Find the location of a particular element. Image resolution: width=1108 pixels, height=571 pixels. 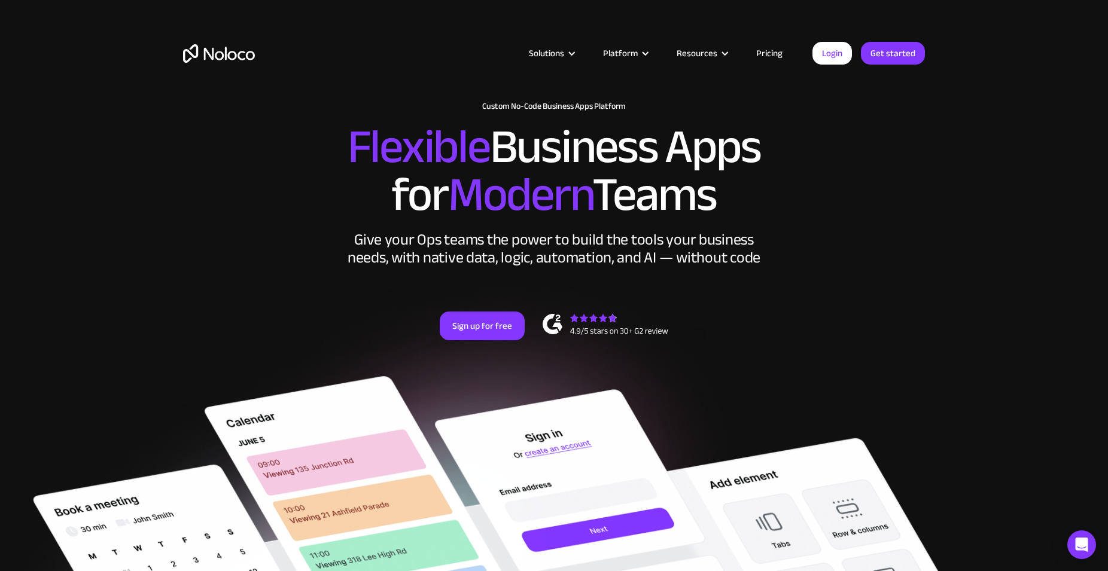

a: Login is located at coordinates (832, 53).